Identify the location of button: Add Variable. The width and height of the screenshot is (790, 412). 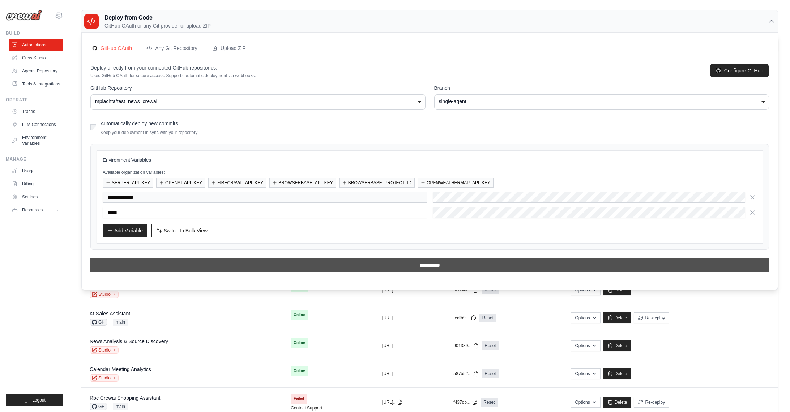
(125, 230).